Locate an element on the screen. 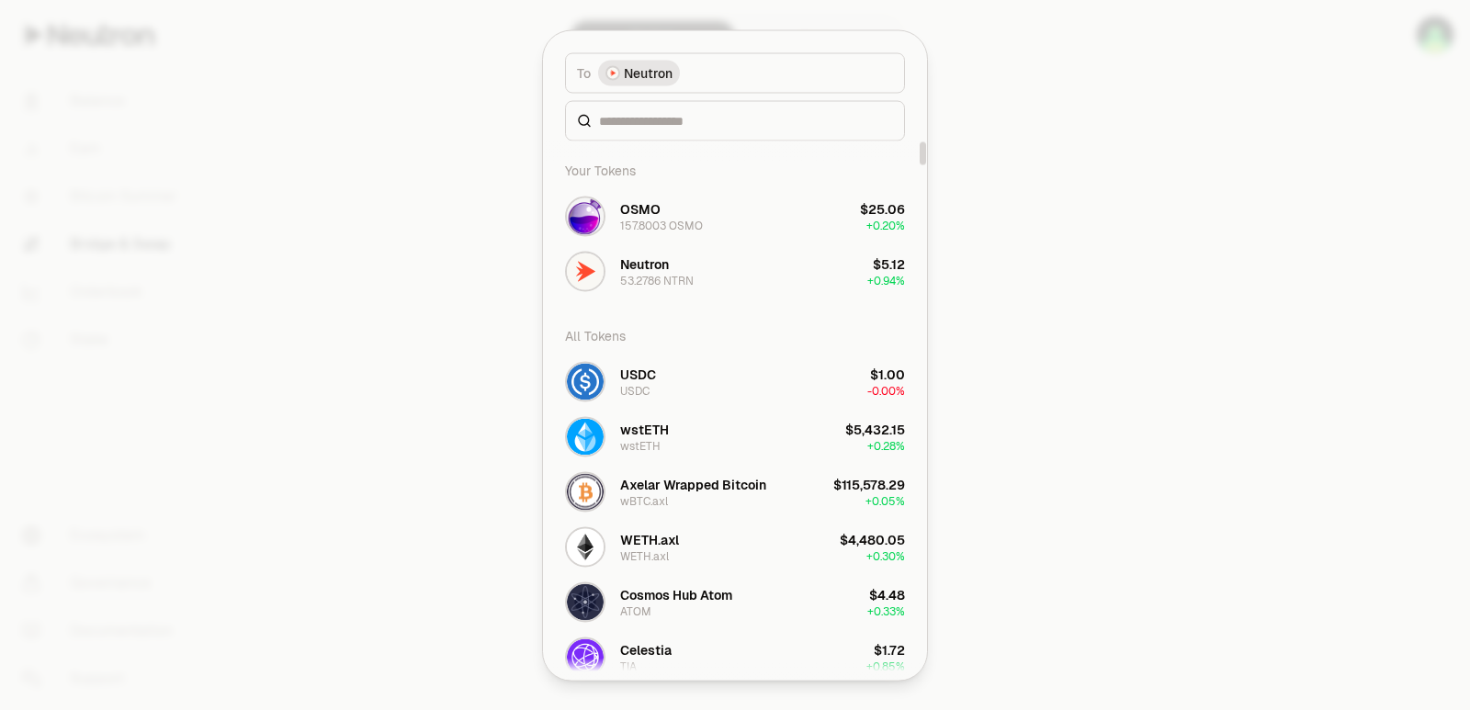 The image size is (1470, 710). button: NTRN LogoNeutron53.2786 NTRN$5.12+0.94% is located at coordinates (735, 271).